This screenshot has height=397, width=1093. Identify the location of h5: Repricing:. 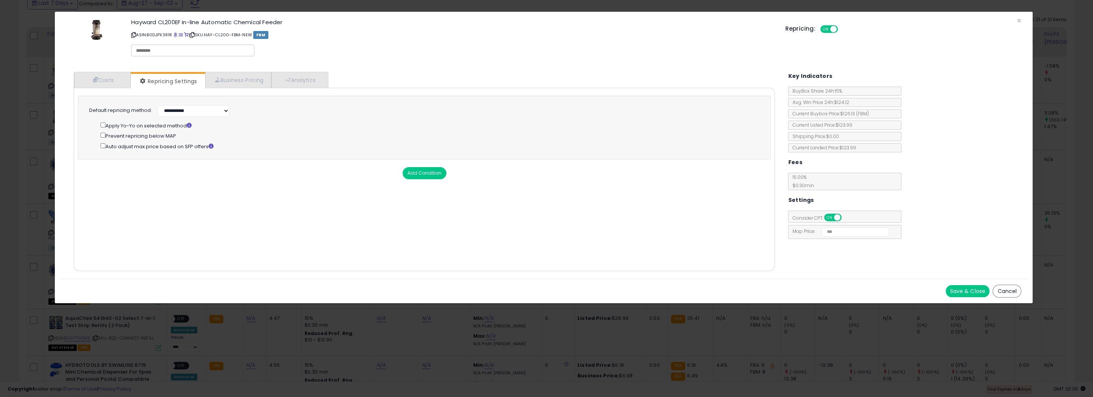
(801, 29).